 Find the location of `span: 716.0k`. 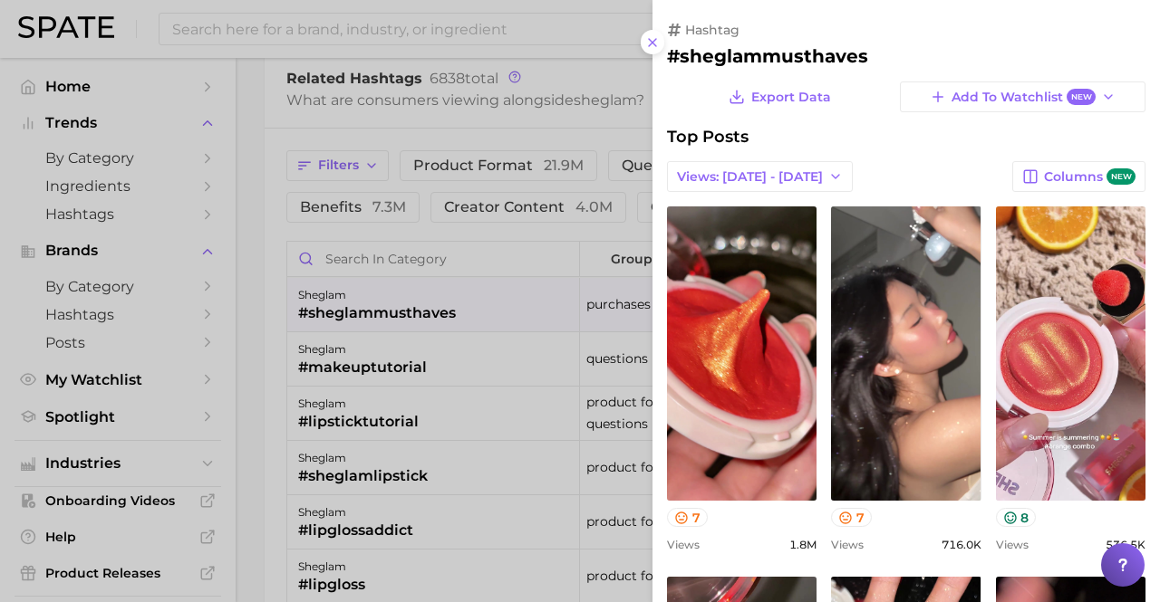

span: 716.0k is located at coordinates (961, 544).